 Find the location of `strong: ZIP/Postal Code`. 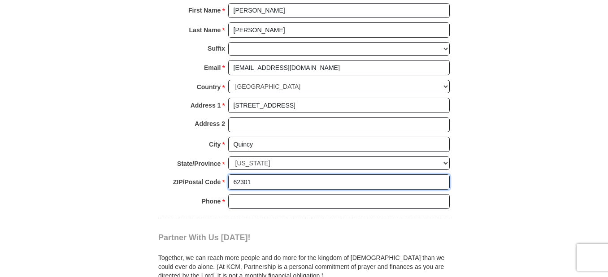

strong: ZIP/Postal Code is located at coordinates (197, 182).